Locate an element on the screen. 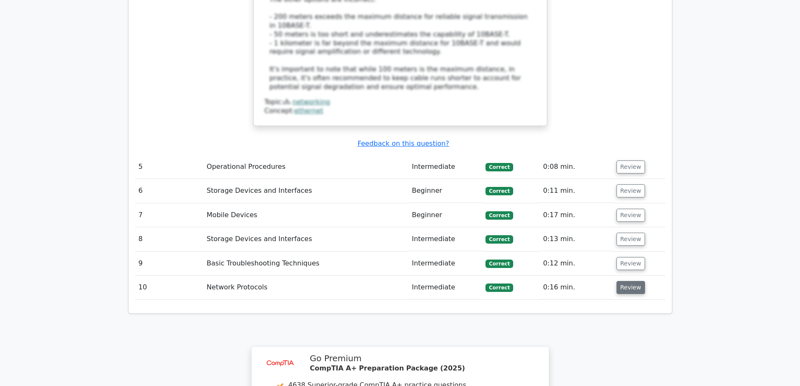  td: 5 is located at coordinates (169, 167).